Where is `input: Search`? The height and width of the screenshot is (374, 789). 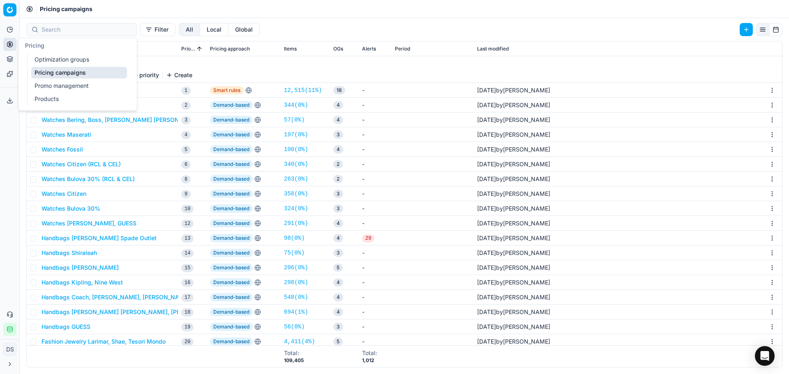
input: Search is located at coordinates (86, 30).